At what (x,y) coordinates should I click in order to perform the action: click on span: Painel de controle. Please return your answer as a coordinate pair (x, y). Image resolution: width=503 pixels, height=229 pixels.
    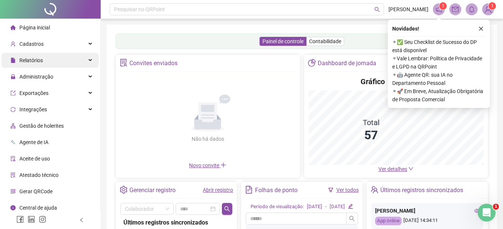
    Looking at the image, I should click on (283, 41).